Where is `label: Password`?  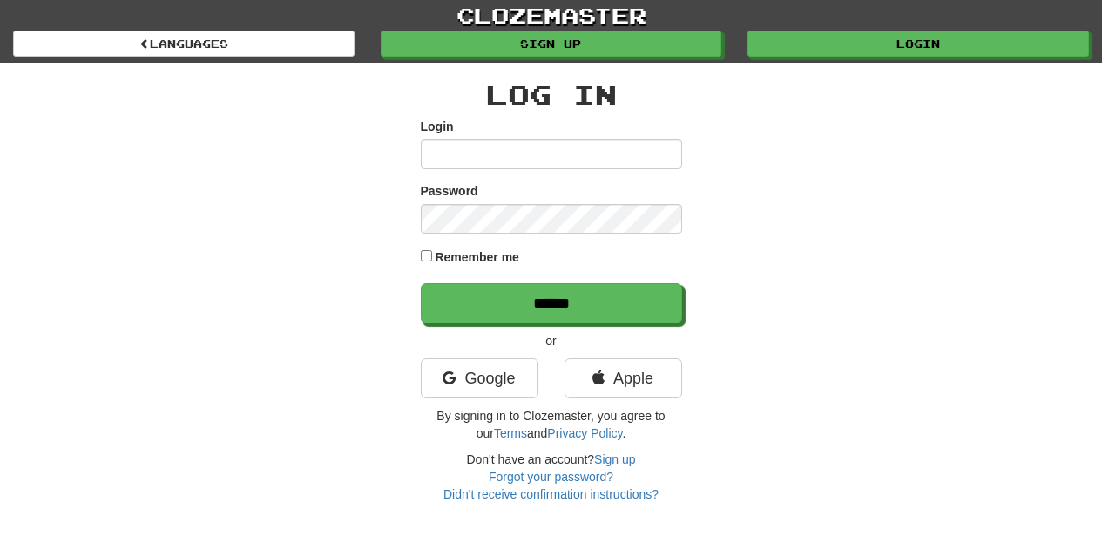 label: Password is located at coordinates (450, 191).